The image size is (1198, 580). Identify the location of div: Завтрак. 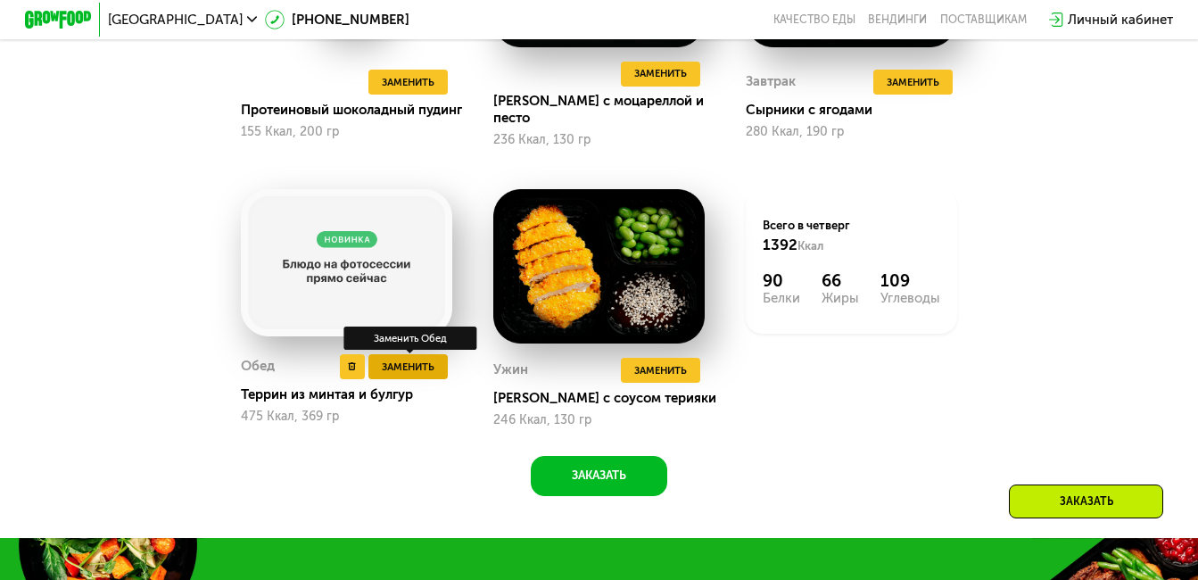
(771, 82).